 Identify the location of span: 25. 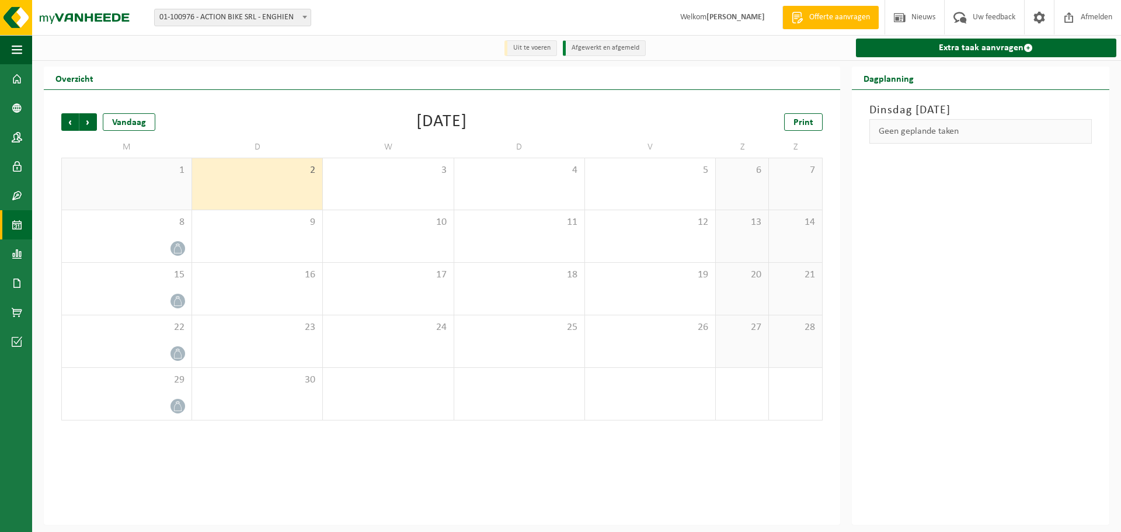
(519, 327).